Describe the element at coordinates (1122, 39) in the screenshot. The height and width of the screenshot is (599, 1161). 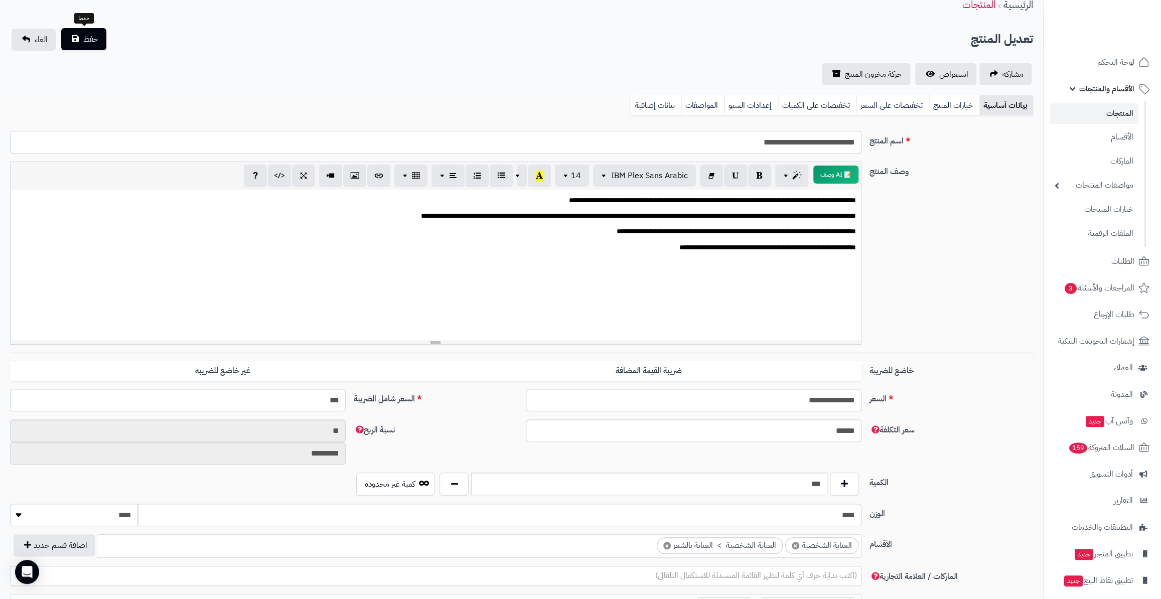
I see `img: logo-2.png` at that location.